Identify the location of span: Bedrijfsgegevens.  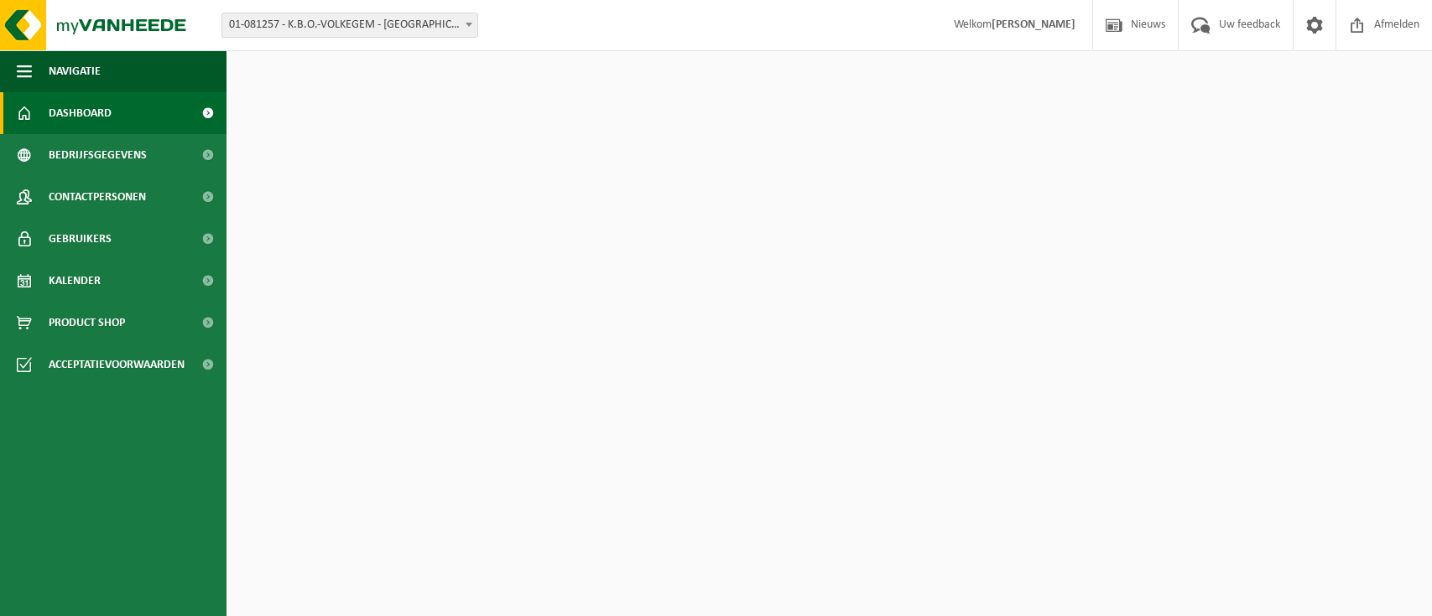
(97, 155).